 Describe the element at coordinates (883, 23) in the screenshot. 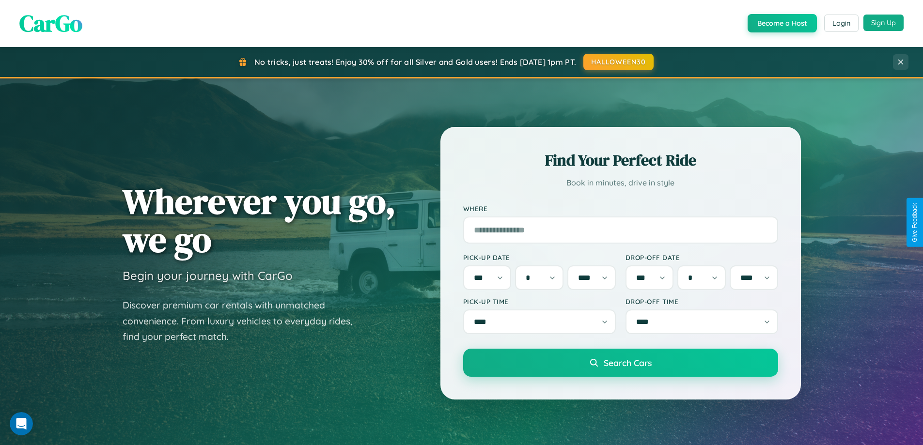

I see `button: Sign Up` at that location.